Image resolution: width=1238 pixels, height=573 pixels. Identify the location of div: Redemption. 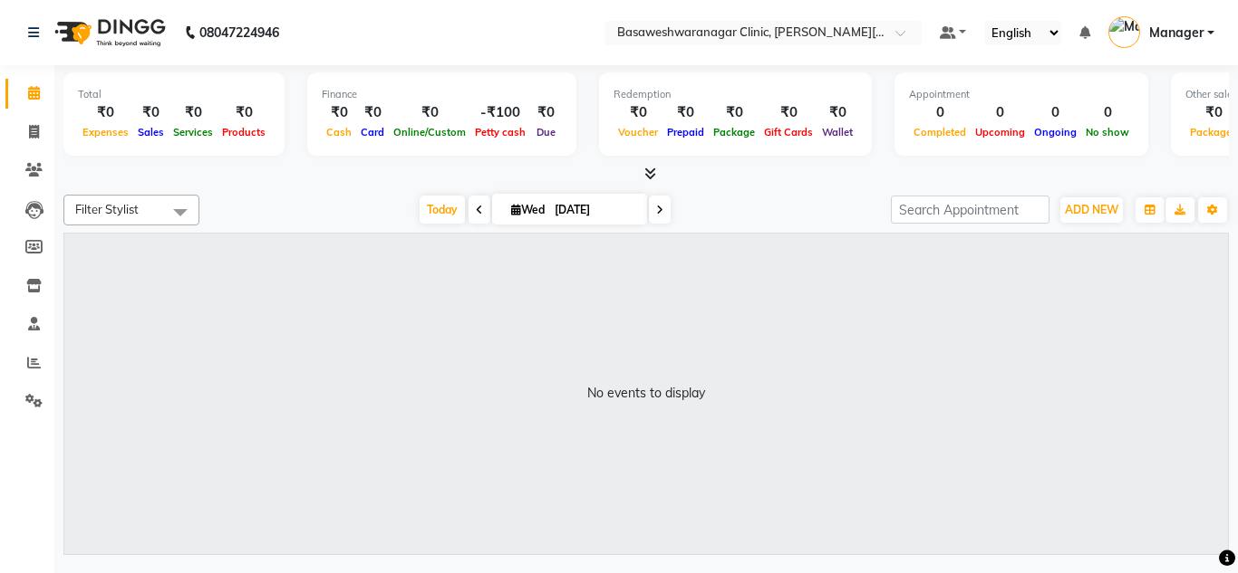
(735, 94).